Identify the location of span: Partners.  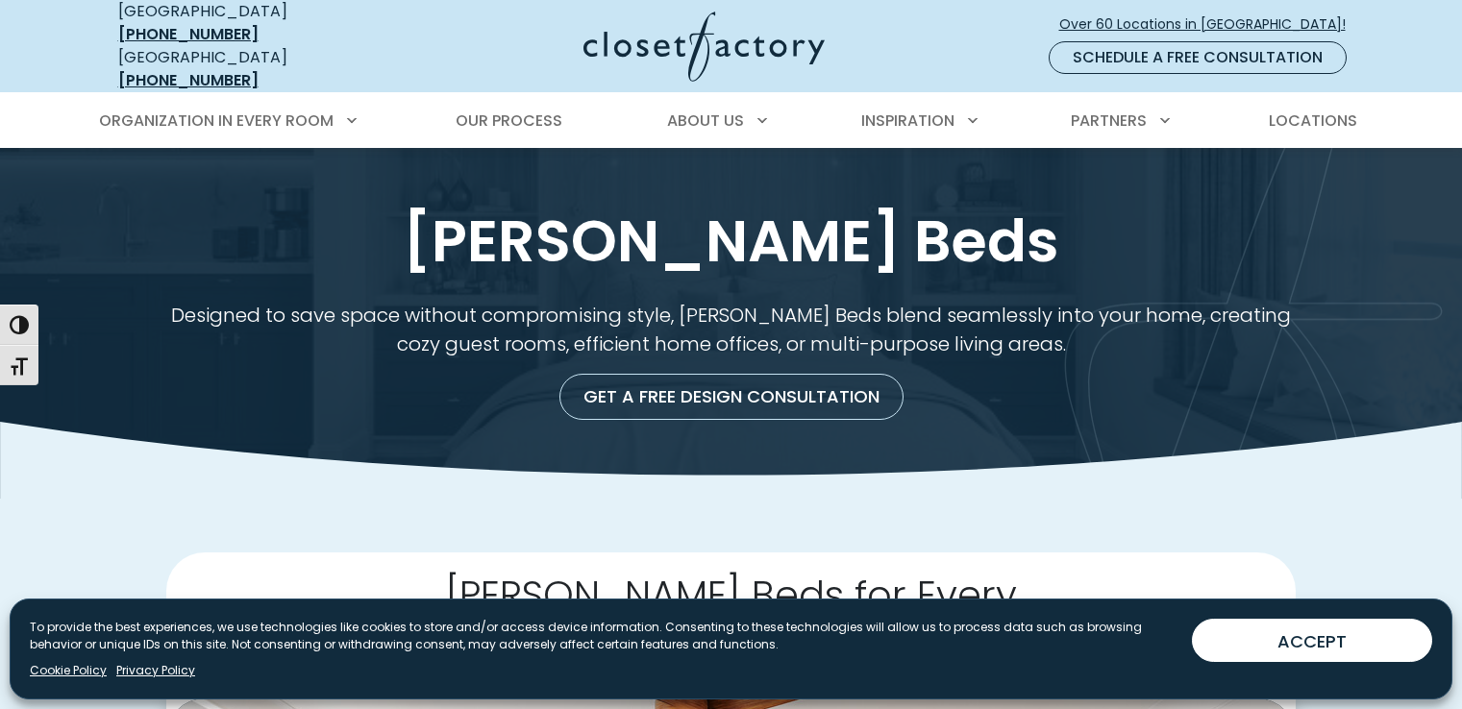
(1108, 120).